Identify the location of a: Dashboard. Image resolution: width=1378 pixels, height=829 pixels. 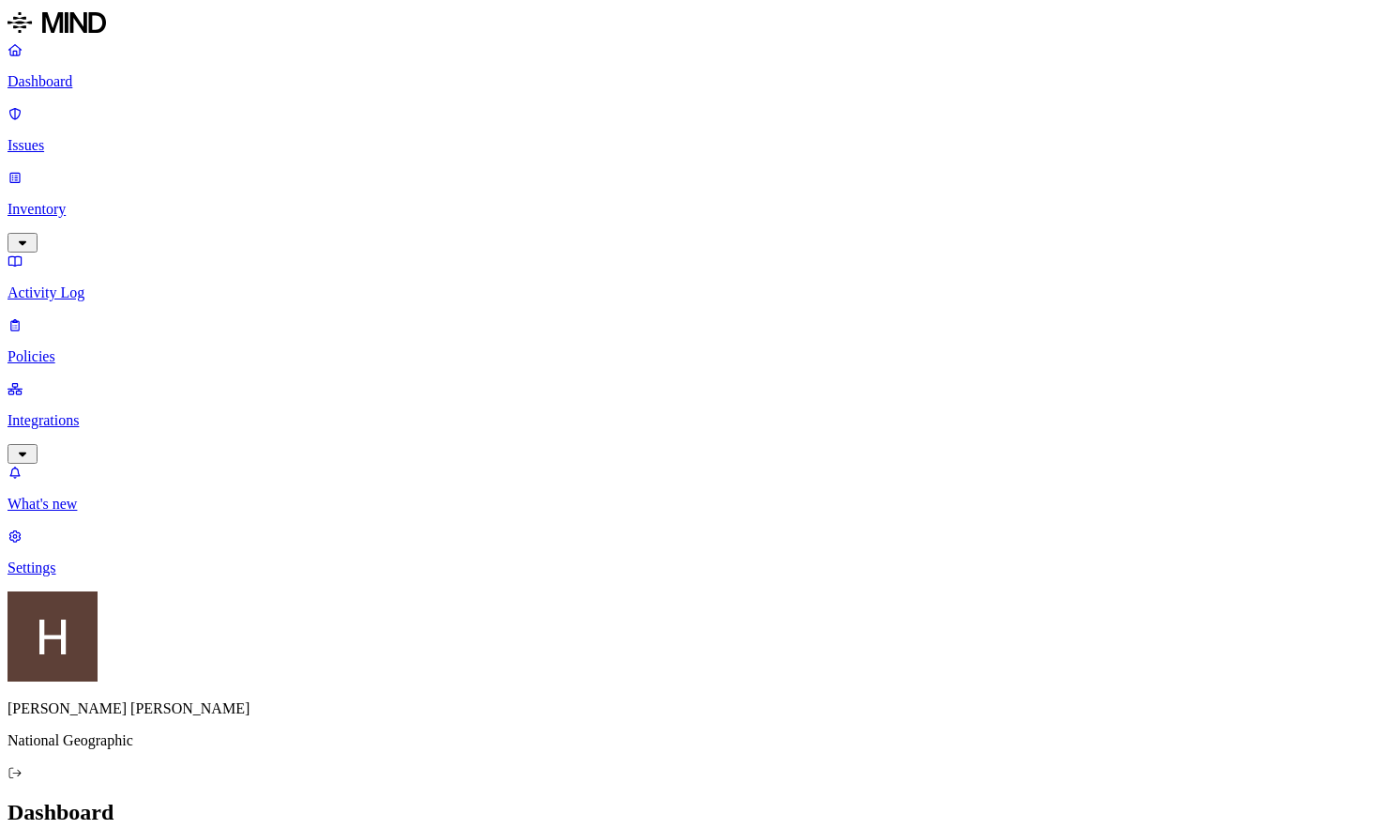
(689, 66).